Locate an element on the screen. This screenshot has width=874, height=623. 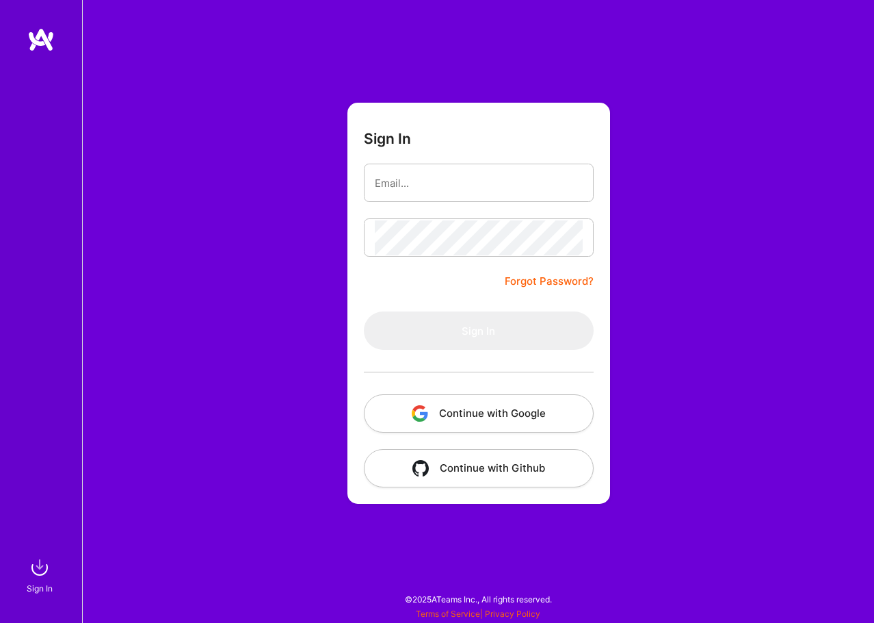
button: Continue with Google is located at coordinates (479, 413).